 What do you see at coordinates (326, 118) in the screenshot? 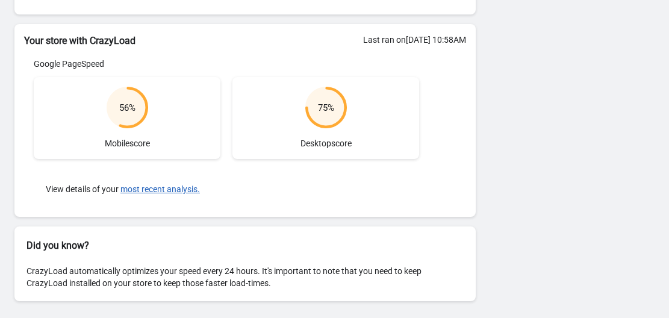
I see `div: Desktop score` at bounding box center [326, 118].